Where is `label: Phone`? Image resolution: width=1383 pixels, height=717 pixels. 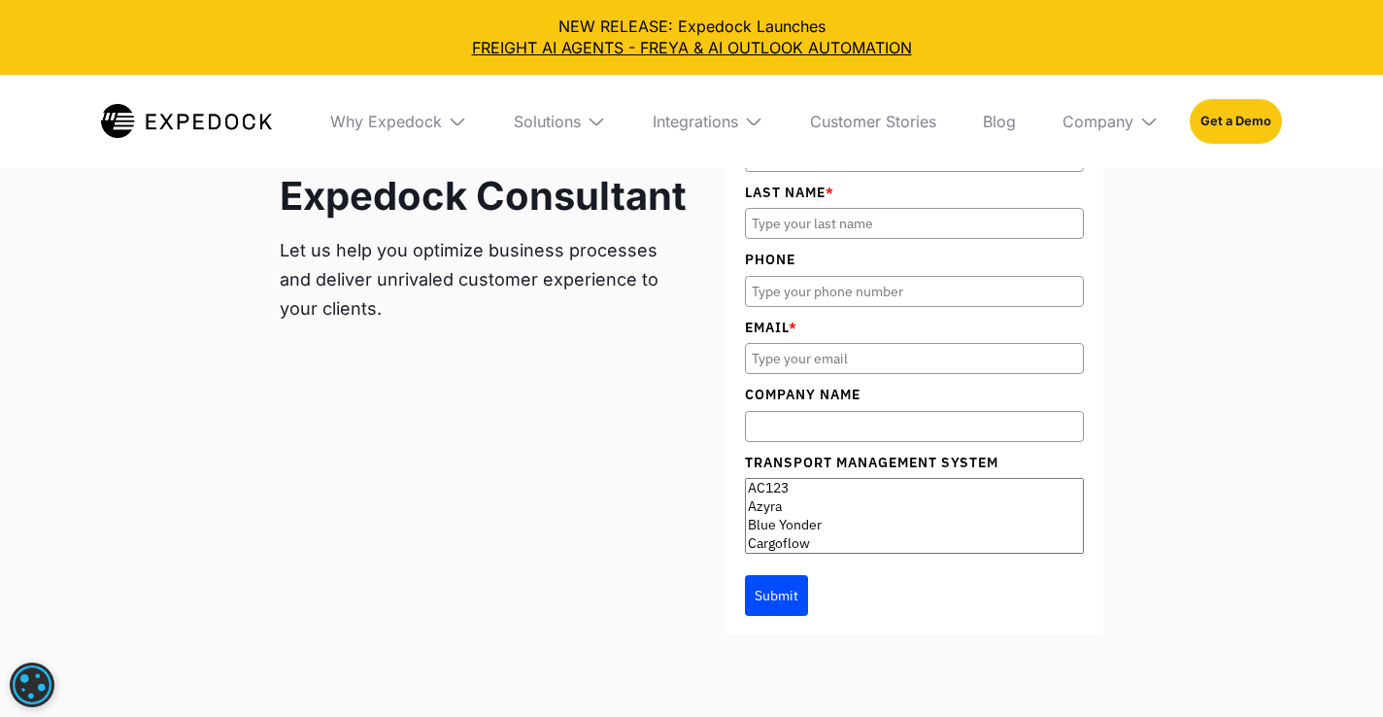 label: Phone is located at coordinates (914, 259).